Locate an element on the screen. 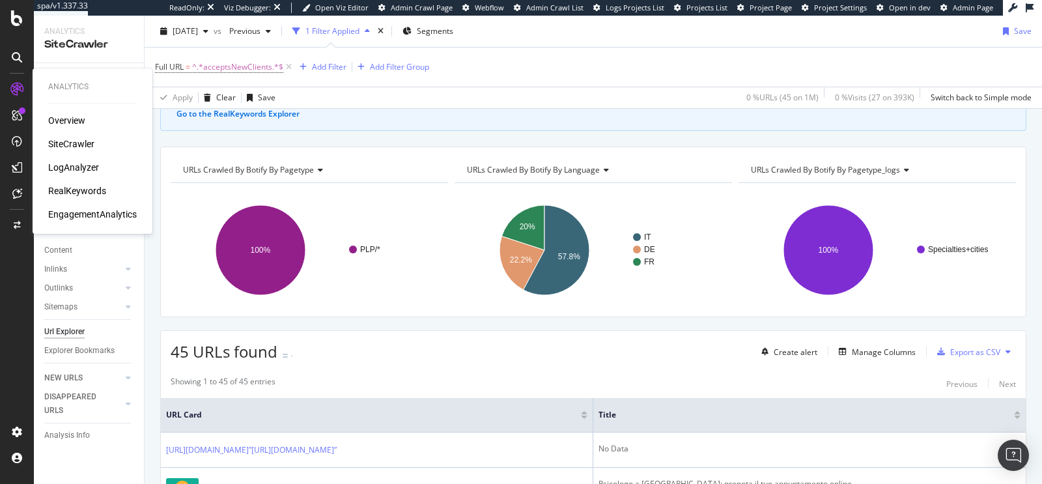  div: Url Explorer is located at coordinates (64, 331).